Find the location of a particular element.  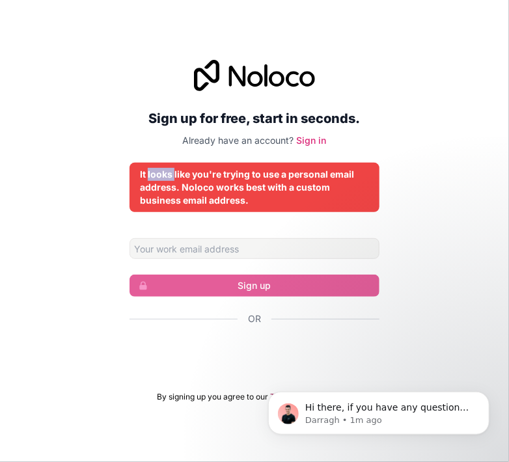

span: Already have an account? is located at coordinates (238, 140).